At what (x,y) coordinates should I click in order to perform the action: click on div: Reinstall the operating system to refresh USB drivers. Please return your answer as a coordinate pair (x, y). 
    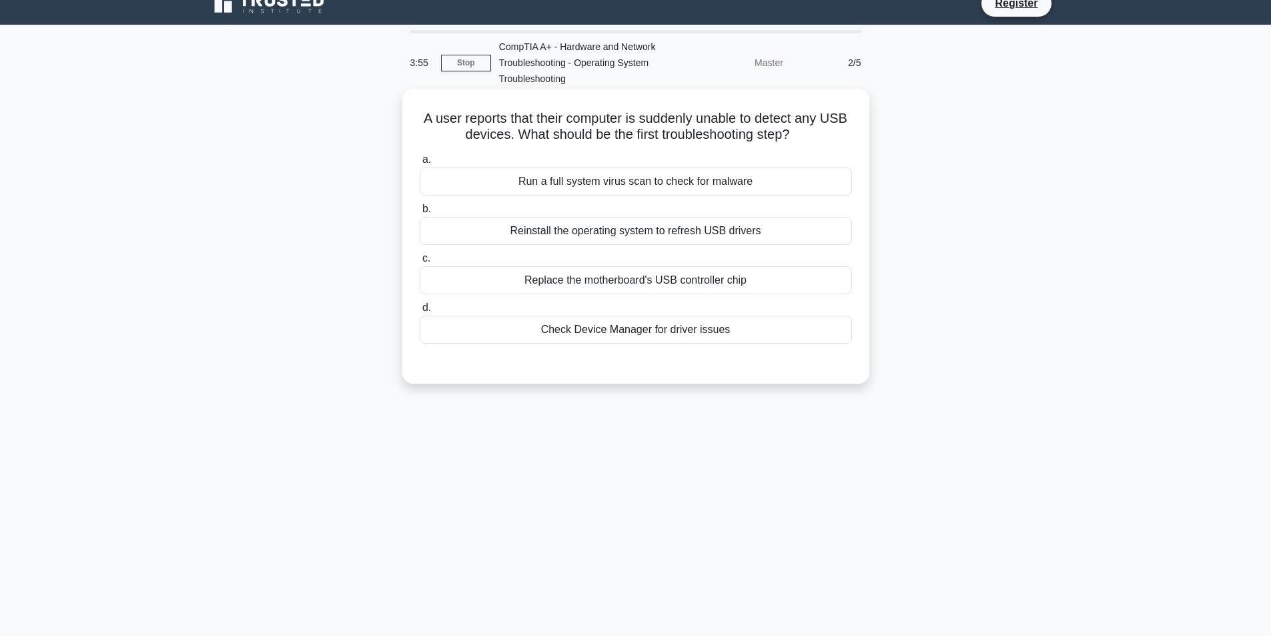
    Looking at the image, I should click on (636, 231).